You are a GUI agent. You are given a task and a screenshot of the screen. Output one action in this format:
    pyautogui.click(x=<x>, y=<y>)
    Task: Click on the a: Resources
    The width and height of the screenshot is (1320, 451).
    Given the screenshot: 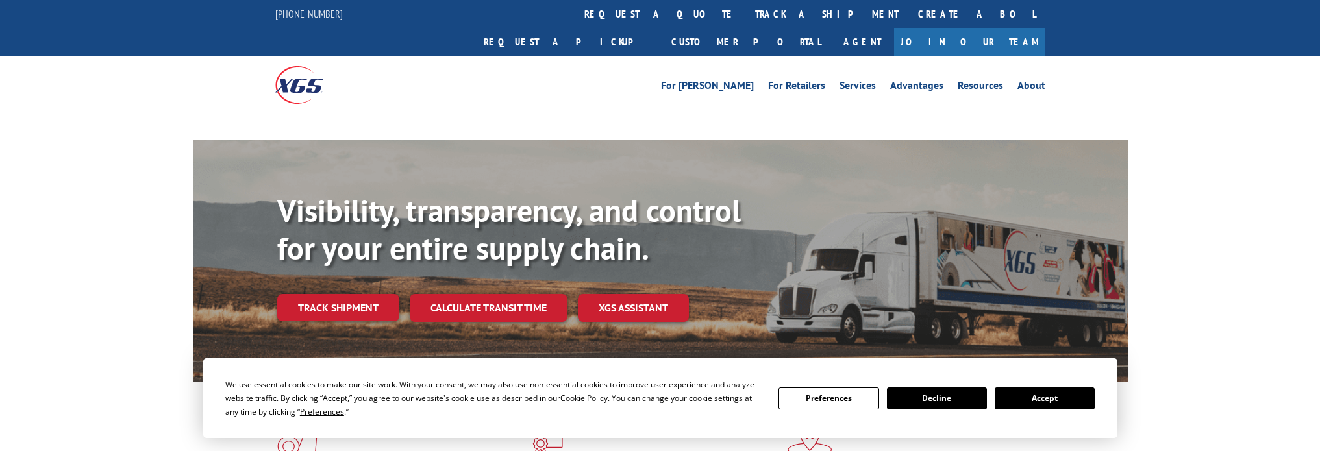 What is the action you would take?
    pyautogui.click(x=981, y=88)
    